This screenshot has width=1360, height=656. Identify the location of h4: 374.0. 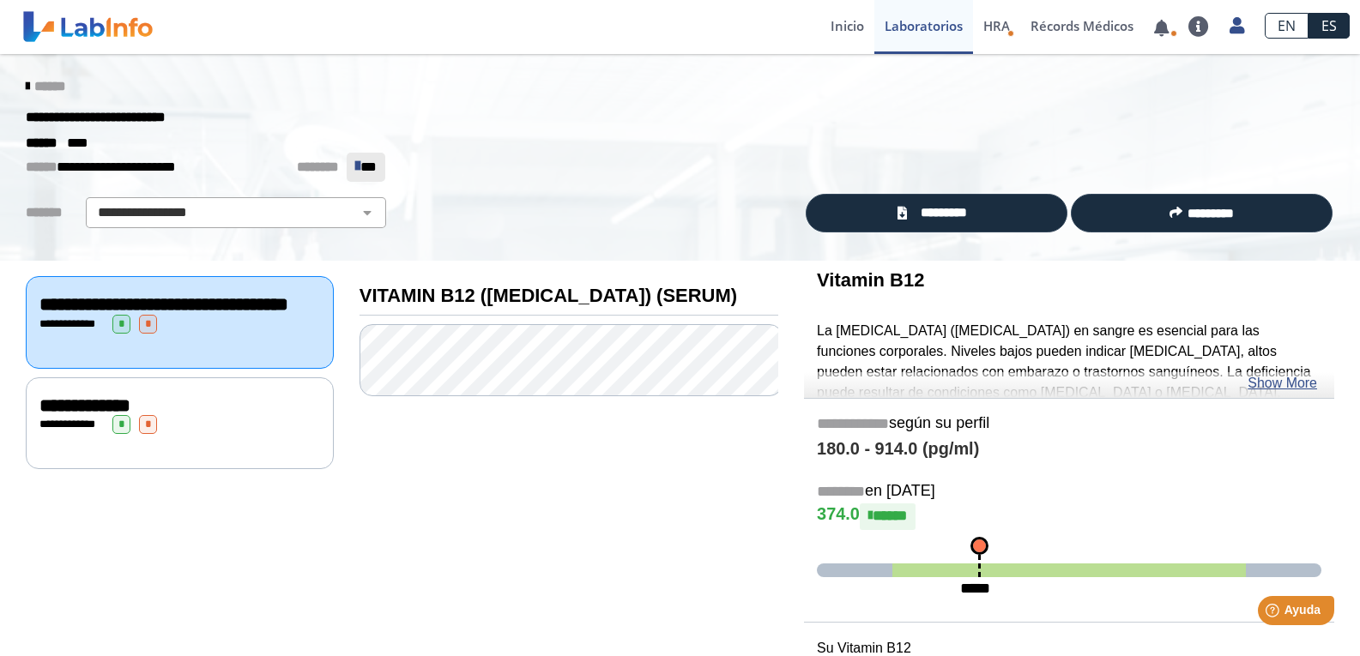
(1069, 517).